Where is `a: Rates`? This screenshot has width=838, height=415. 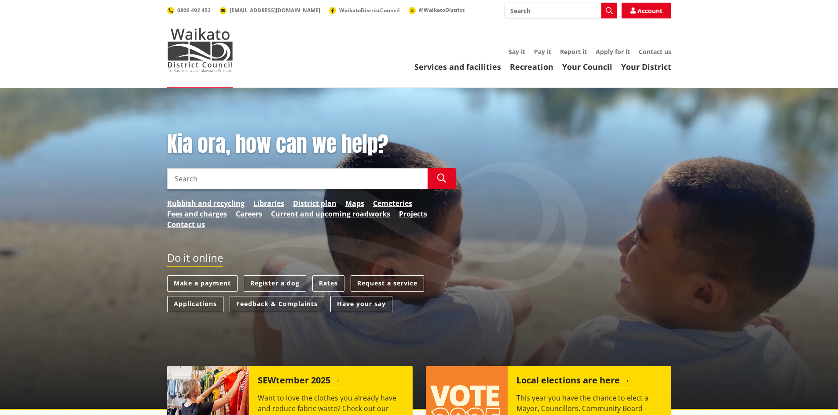 a: Rates is located at coordinates (328, 284).